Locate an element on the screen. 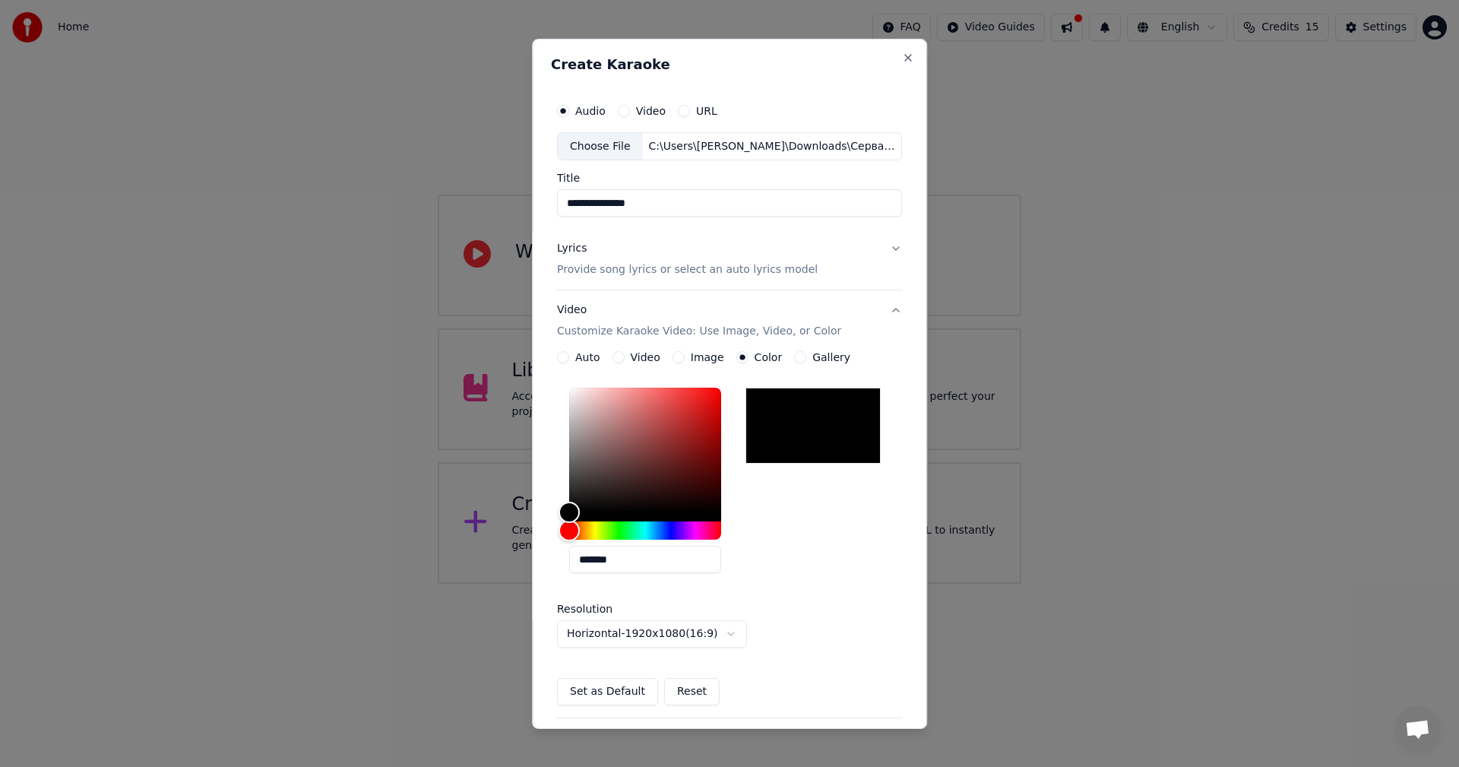  label: Resolution is located at coordinates (633, 609).